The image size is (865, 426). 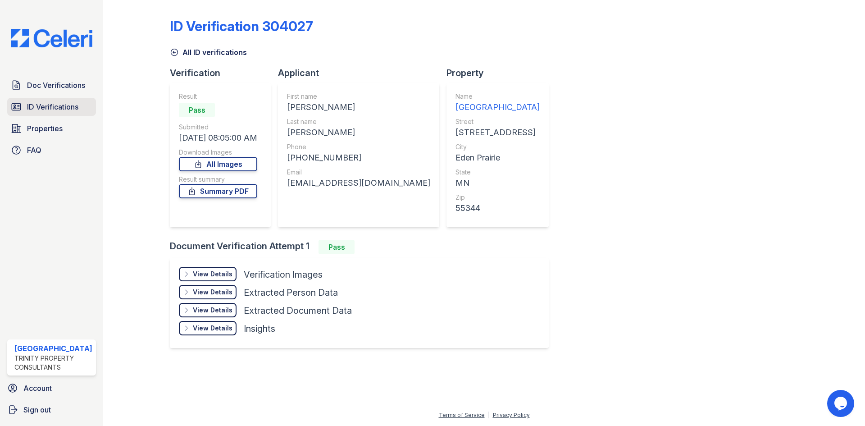 I want to click on a: Sign out, so click(x=51, y=410).